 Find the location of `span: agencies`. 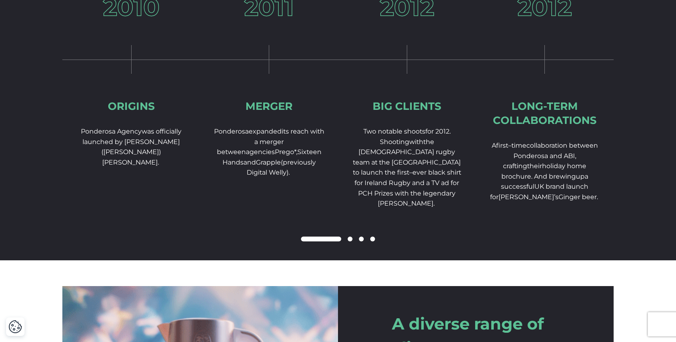

span: agencies is located at coordinates (260, 152).